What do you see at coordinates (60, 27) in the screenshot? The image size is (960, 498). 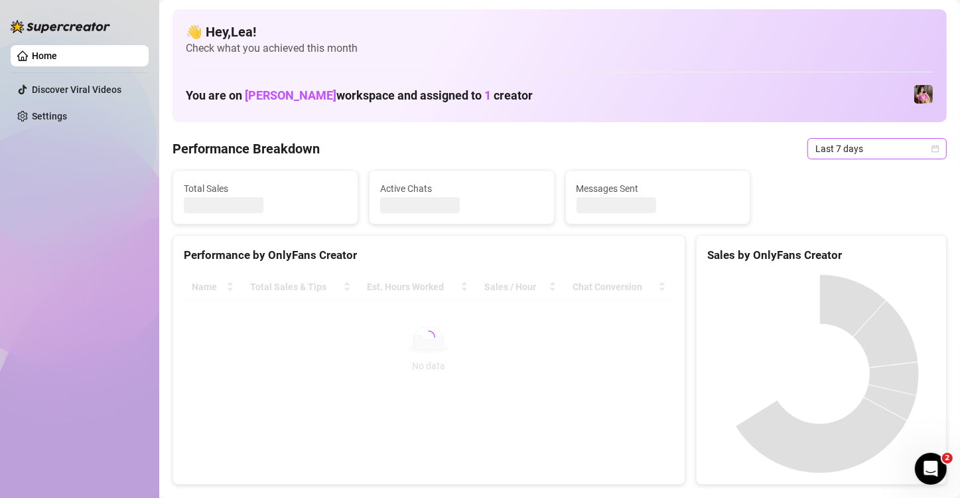 I see `img: logo-BBDzfeDw.svg` at bounding box center [60, 27].